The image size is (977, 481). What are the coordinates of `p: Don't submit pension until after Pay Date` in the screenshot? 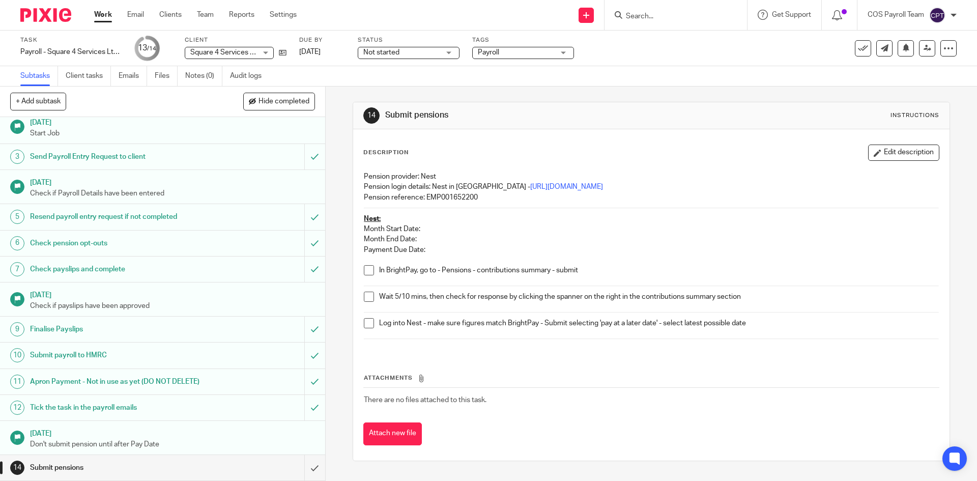 It's located at (172, 444).